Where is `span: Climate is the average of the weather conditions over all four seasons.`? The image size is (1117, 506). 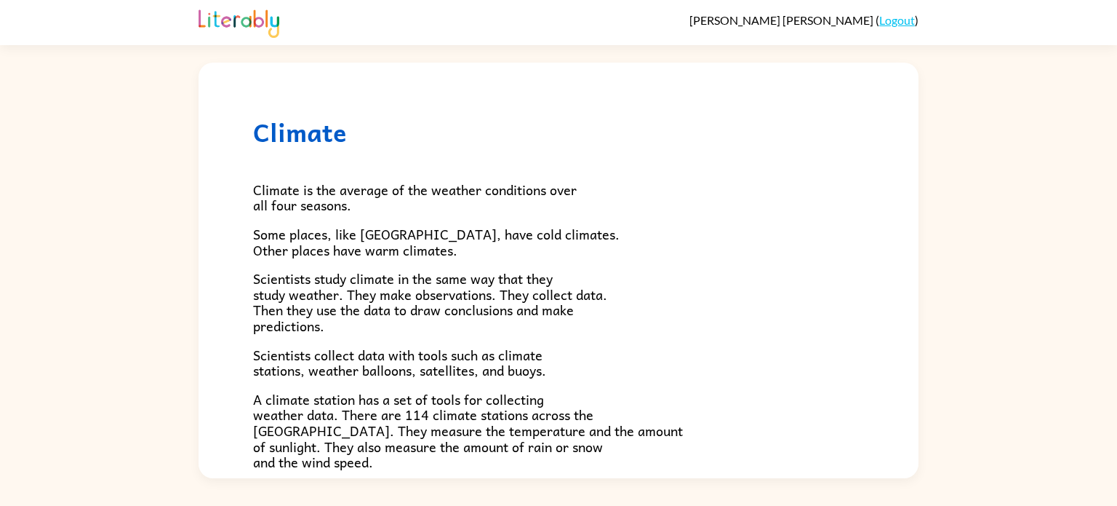 span: Climate is the average of the weather conditions over all four seasons. is located at coordinates (415, 197).